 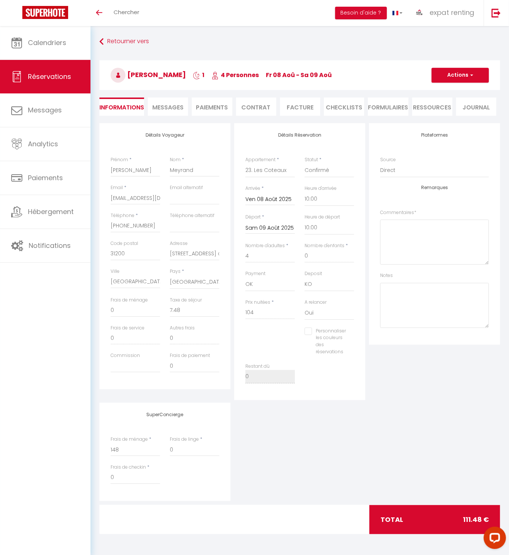 What do you see at coordinates (126, 12) in the screenshot?
I see `span: Chercher` at bounding box center [126, 12].